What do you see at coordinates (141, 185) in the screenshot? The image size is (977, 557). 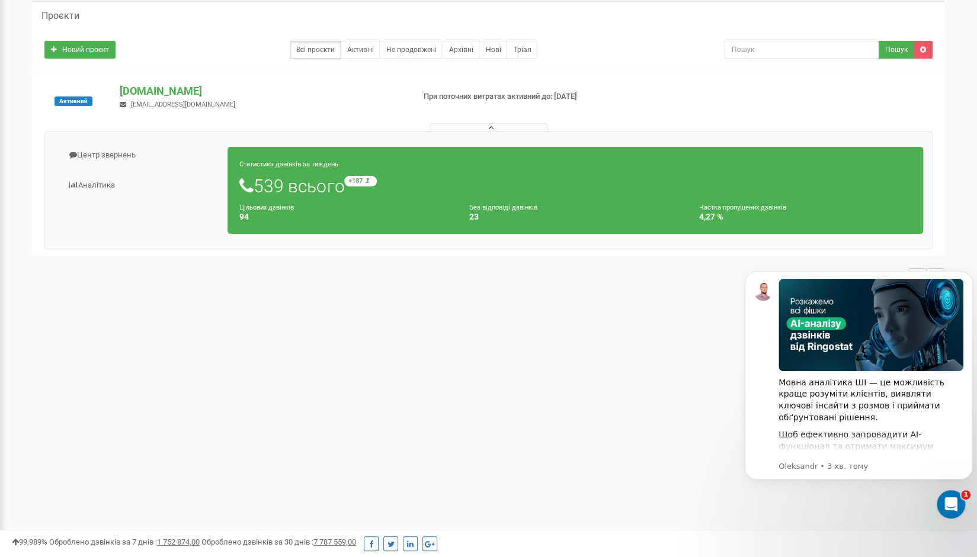 I see `a: Аналiтика` at bounding box center [141, 185].